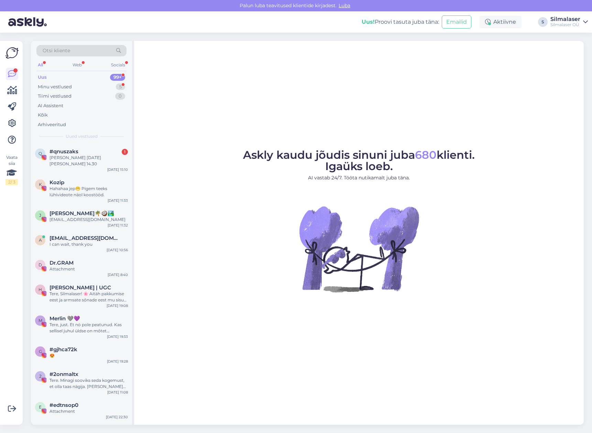 The width and height of the screenshot is (592, 433). What do you see at coordinates (57, 183) in the screenshot?
I see `span: Kozip` at bounding box center [57, 183].